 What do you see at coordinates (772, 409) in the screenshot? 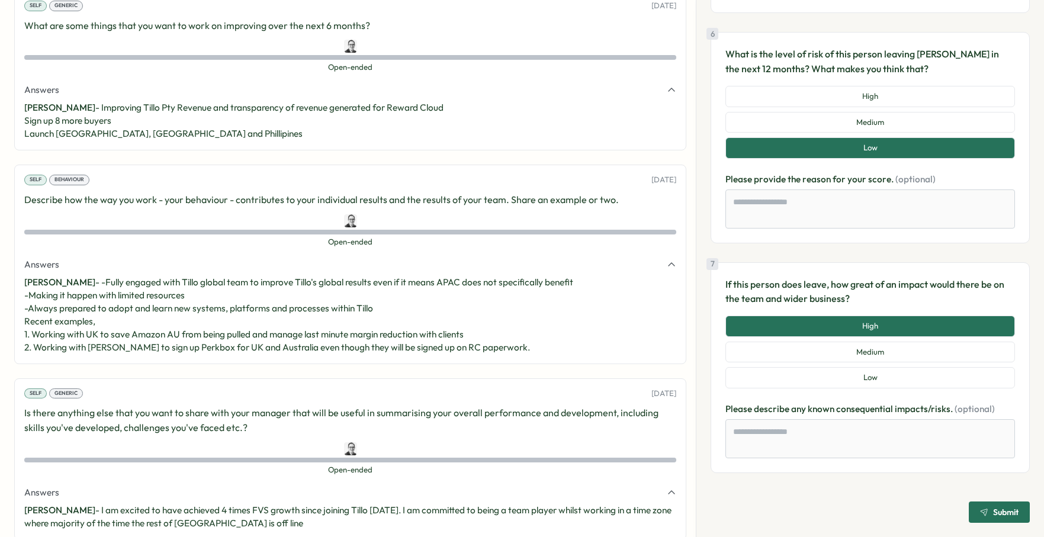
I see `span: describe` at bounding box center [772, 409].